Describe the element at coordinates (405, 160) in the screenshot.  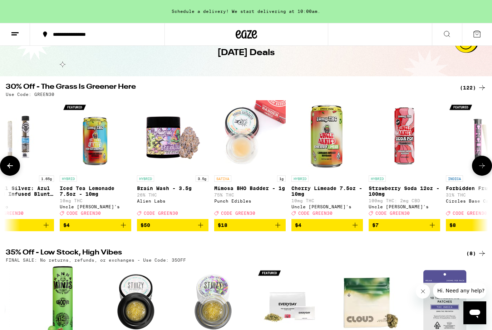
I see `a: Open page for Strawberry Soda 12oz - 100mg from Uncle Arnie's` at that location.